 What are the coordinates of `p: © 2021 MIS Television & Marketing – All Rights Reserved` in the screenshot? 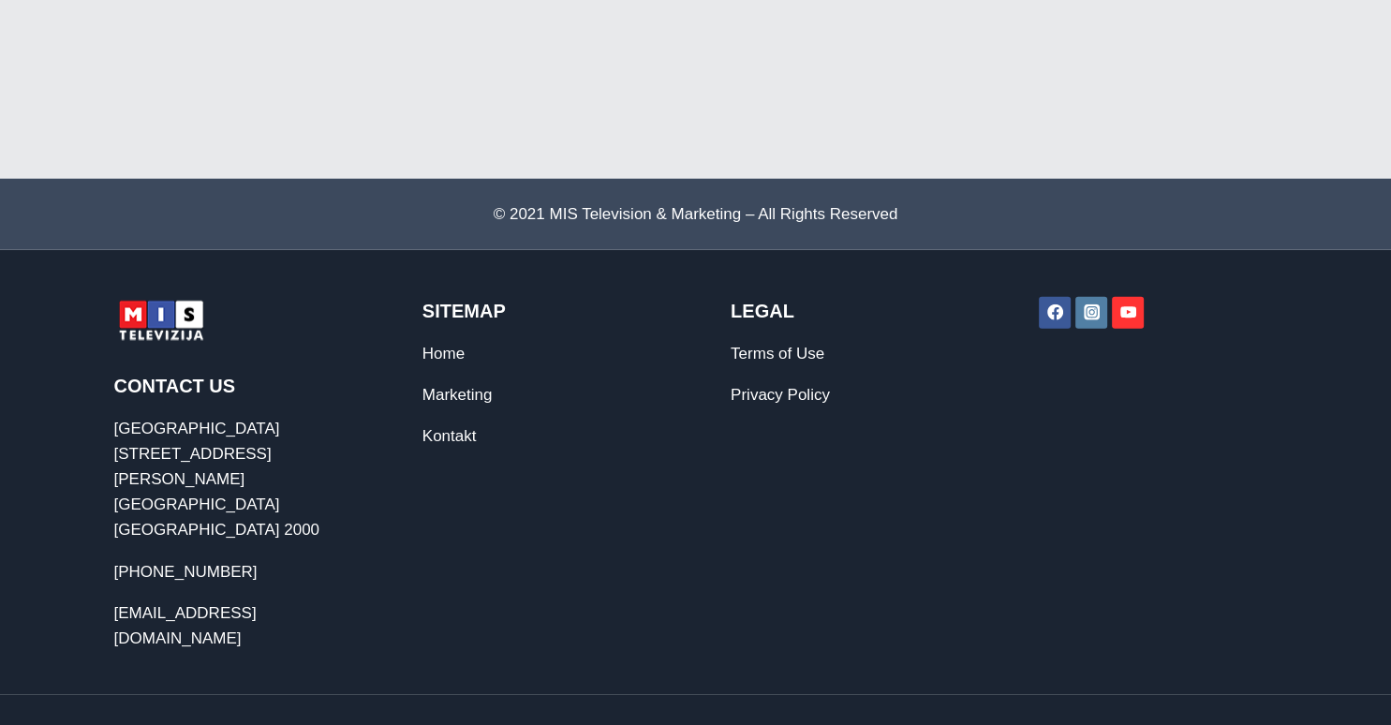 It's located at (696, 214).